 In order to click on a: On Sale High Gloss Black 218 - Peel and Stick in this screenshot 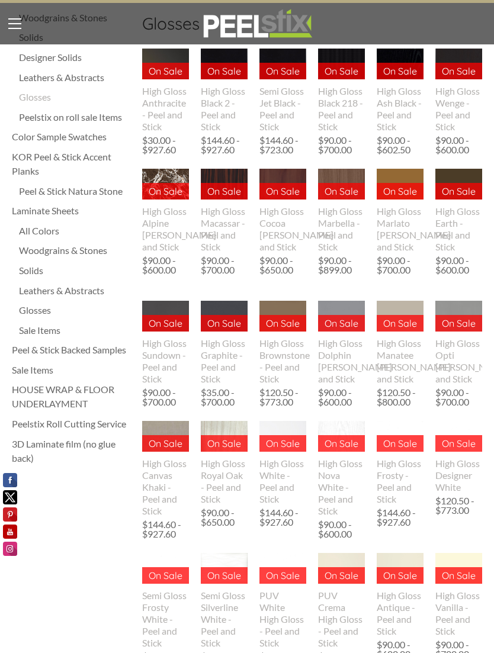, I will do `click(341, 91)`.